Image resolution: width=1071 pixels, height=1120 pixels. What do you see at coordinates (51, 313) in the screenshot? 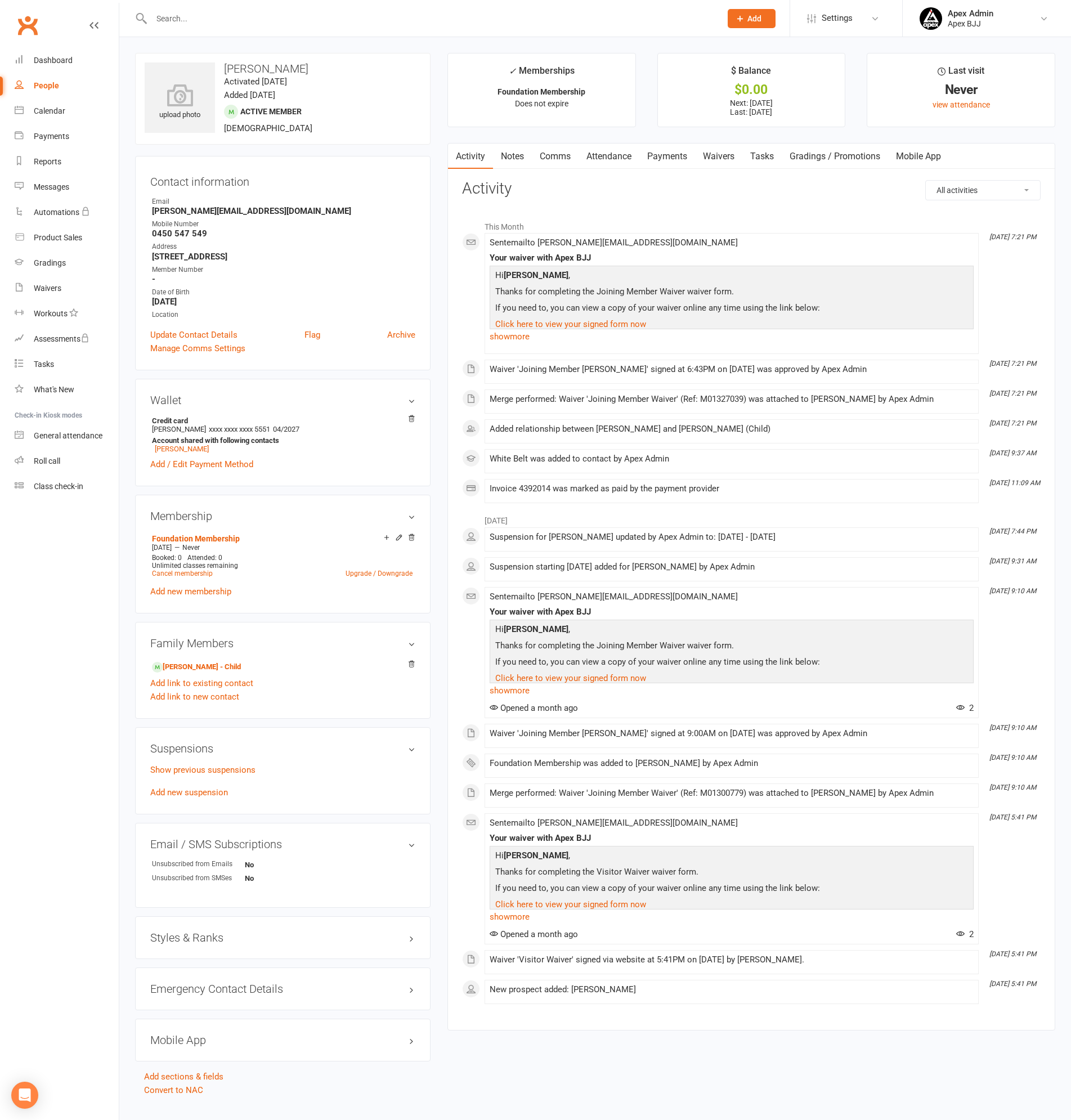
I see `div: Workouts` at bounding box center [51, 313].